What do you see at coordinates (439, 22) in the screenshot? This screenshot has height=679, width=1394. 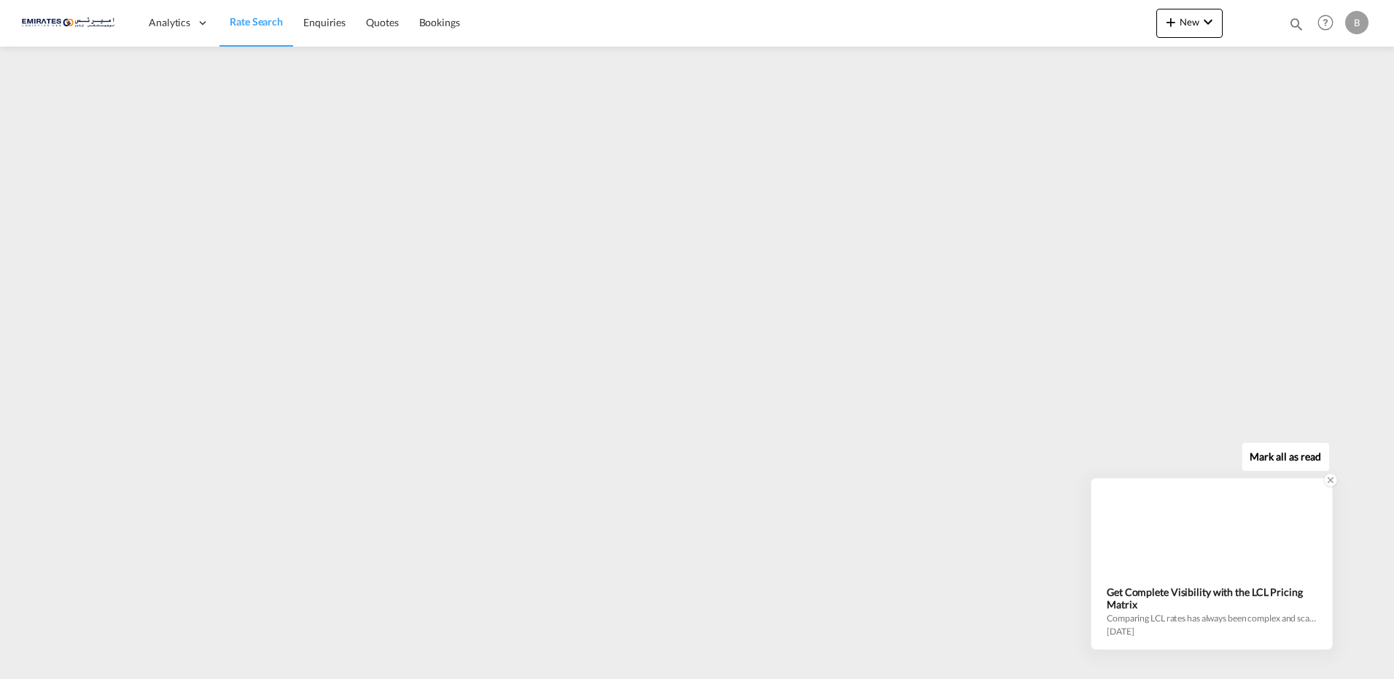 I see `span: Bookings` at bounding box center [439, 22].